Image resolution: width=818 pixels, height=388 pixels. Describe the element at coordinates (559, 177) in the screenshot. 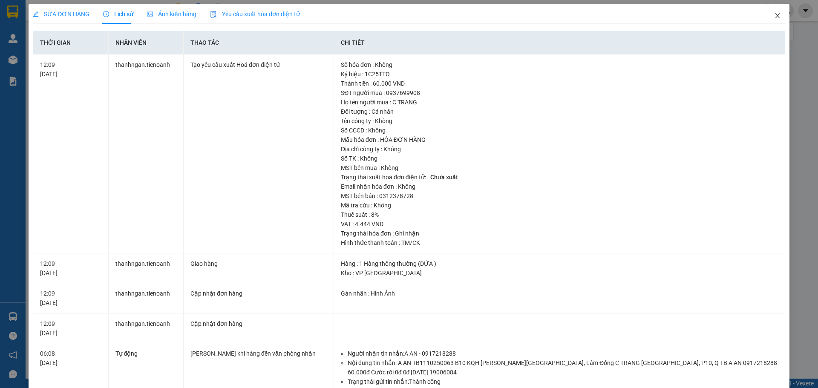

I see `div: Trạng thái xuất hoá đơn điện tử :` at that location.